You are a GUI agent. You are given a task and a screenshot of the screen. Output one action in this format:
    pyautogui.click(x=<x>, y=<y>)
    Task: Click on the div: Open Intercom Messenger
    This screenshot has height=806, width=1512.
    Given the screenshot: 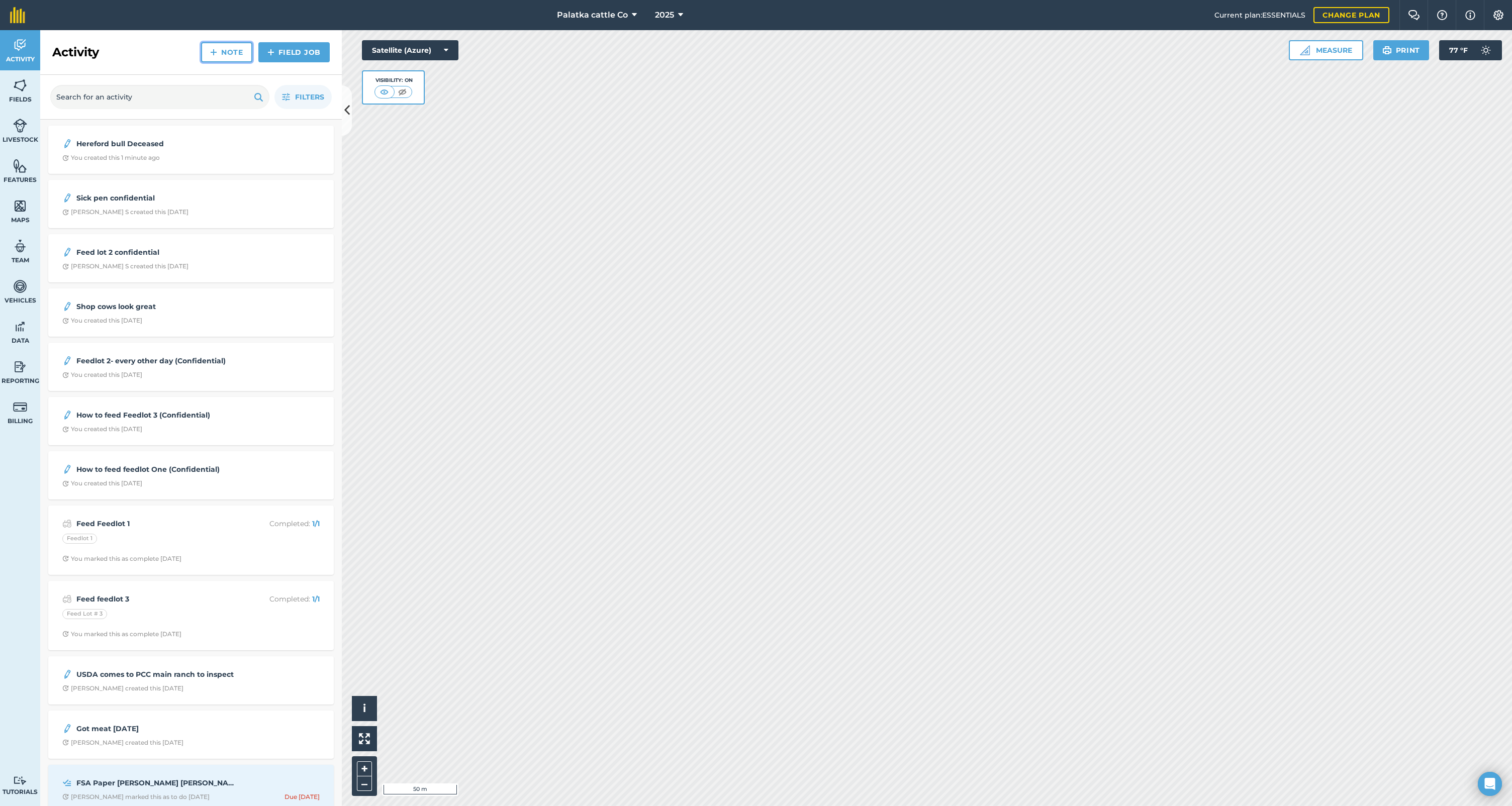 What is the action you would take?
    pyautogui.click(x=1490, y=784)
    